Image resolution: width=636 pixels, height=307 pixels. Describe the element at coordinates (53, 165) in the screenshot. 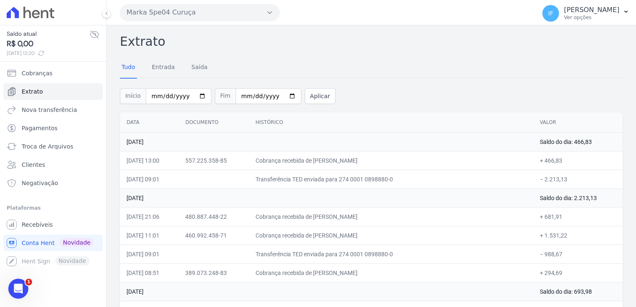

I see `a: Clientes` at that location.